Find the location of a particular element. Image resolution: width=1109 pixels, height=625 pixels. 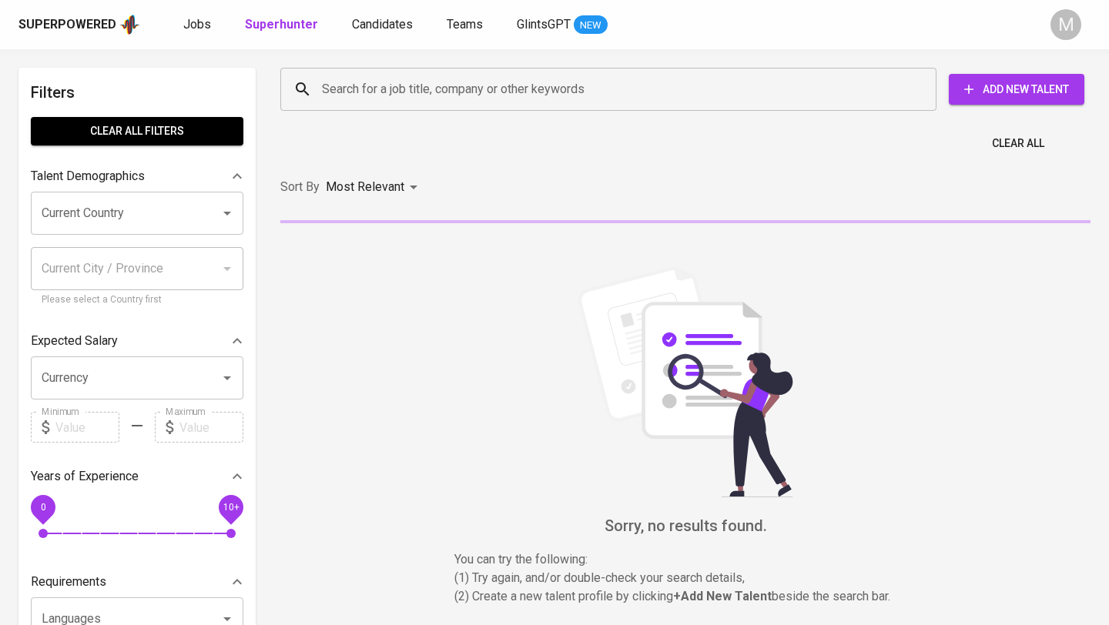

span: Clear All filters is located at coordinates (137, 131).